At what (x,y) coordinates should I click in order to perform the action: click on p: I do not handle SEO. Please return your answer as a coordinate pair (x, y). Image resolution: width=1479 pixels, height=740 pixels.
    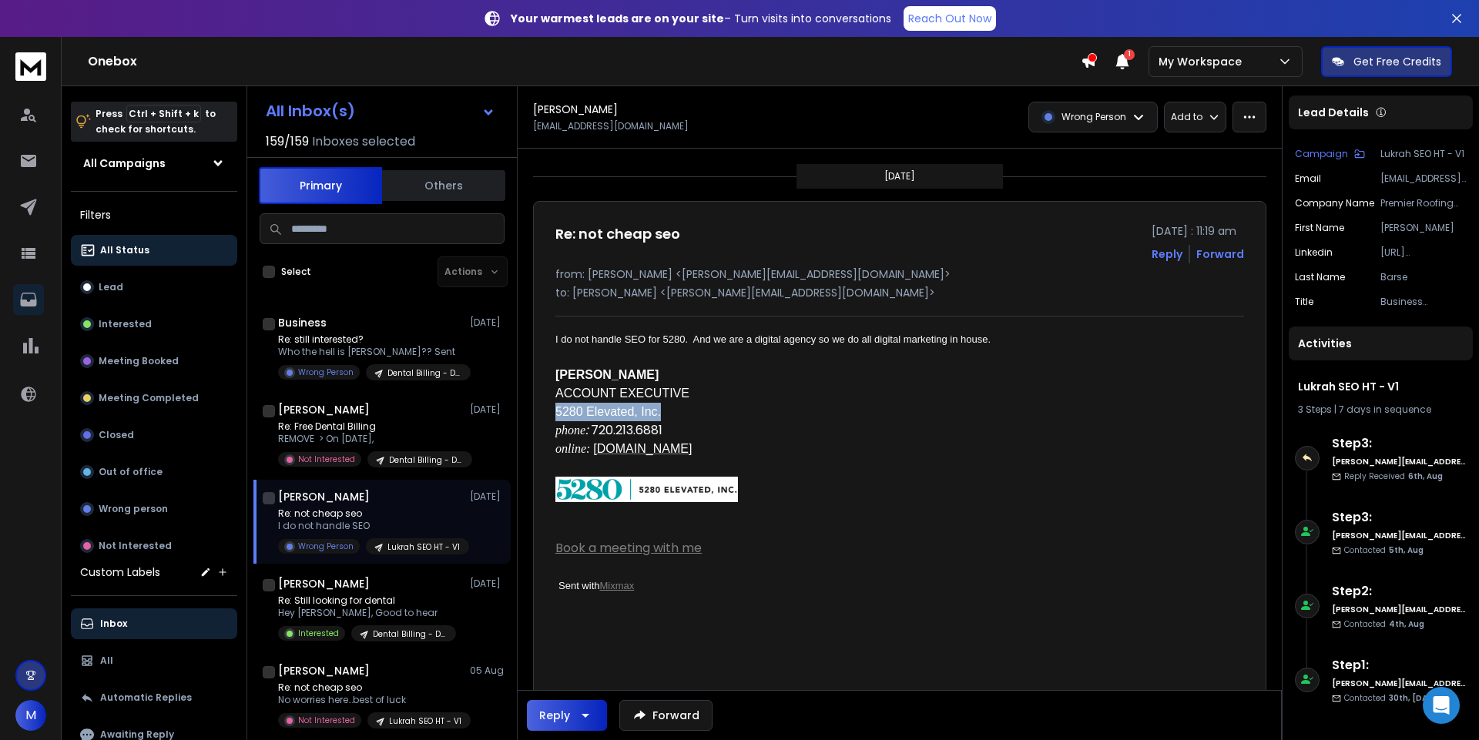
    Looking at the image, I should click on (371, 526).